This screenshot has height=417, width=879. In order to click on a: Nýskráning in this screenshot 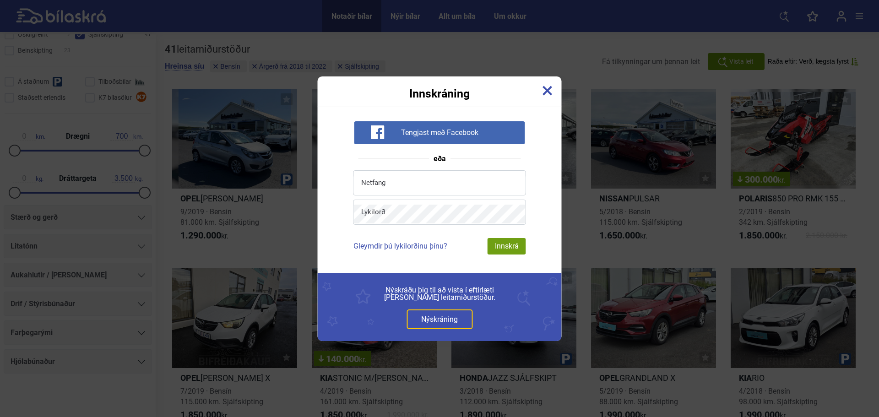, I will do `click(439, 319)`.